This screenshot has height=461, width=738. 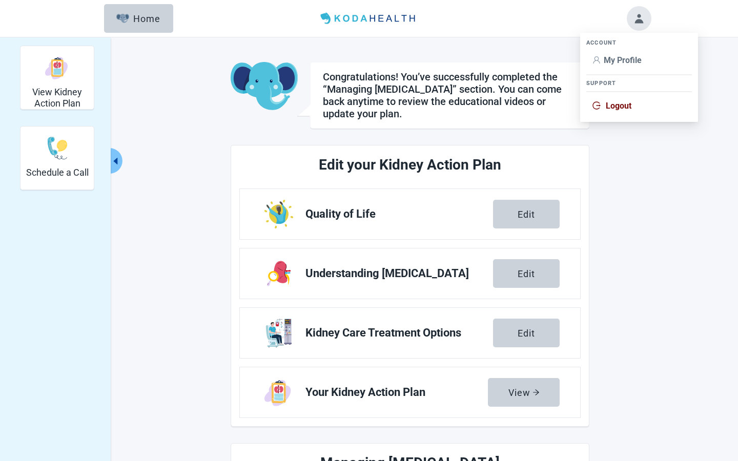 What do you see at coordinates (57, 97) in the screenshot?
I see `h2: View Kidney Action Plan` at bounding box center [57, 97].